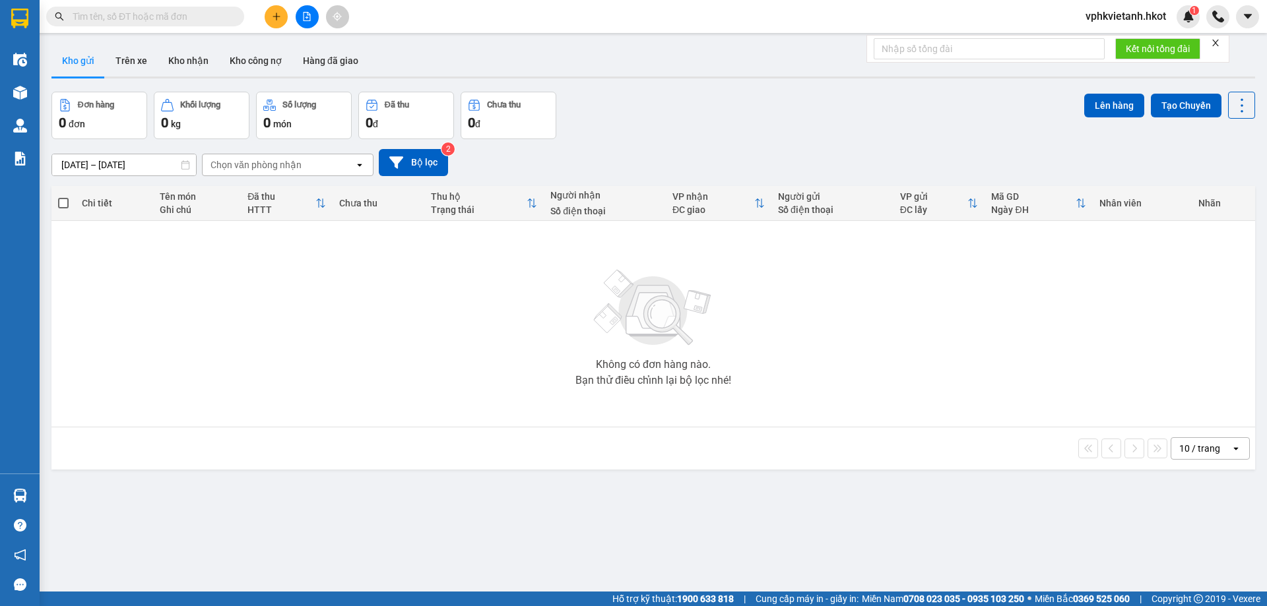  Describe the element at coordinates (337, 16) in the screenshot. I see `button: aim` at that location.